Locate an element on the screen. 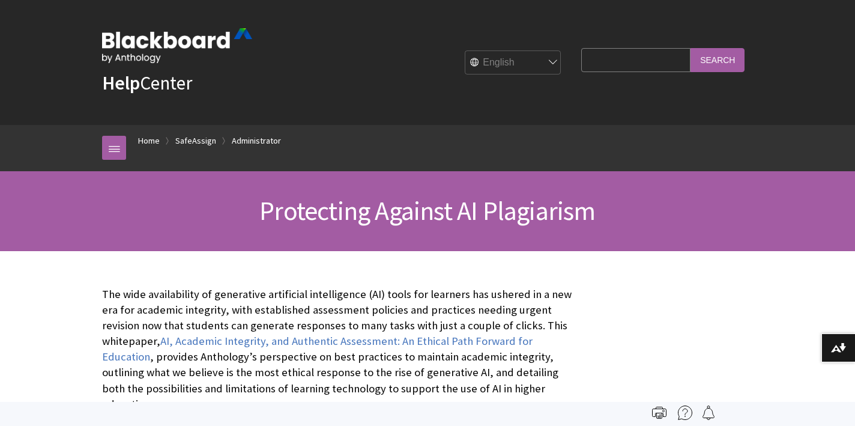 This screenshot has width=855, height=426. a: Home is located at coordinates (149, 141).